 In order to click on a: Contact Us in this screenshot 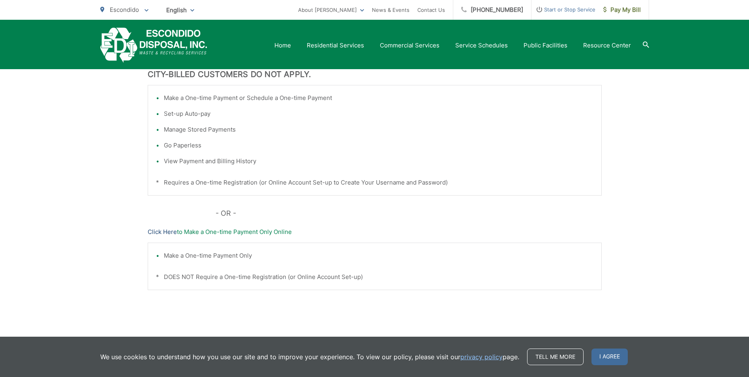, I will do `click(431, 10)`.